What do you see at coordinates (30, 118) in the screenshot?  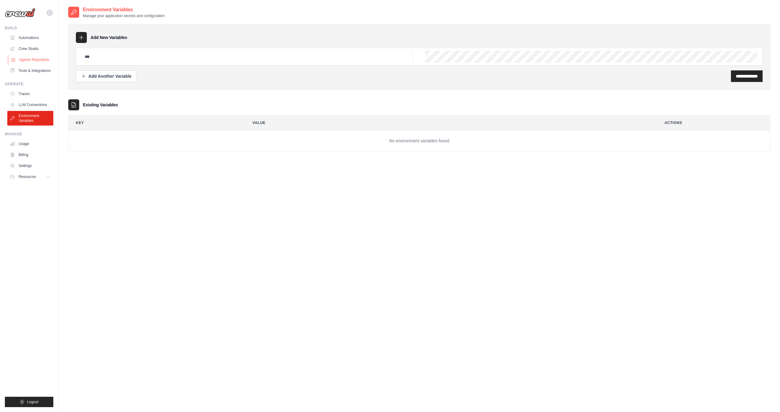 I see `a: Environment Variables` at bounding box center [30, 118].